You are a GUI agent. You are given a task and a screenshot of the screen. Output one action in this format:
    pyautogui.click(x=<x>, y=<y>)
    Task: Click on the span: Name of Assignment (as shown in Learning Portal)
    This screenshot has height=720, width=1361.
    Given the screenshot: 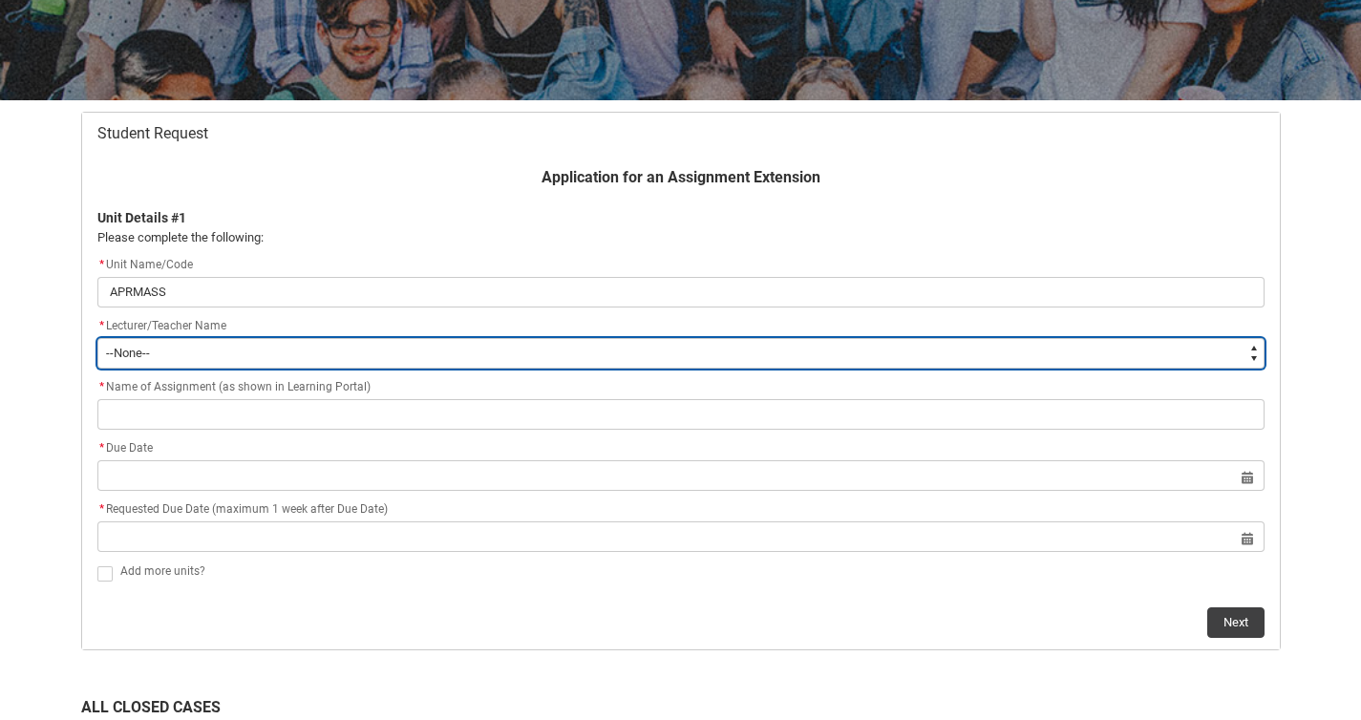 What is the action you would take?
    pyautogui.click(x=234, y=387)
    